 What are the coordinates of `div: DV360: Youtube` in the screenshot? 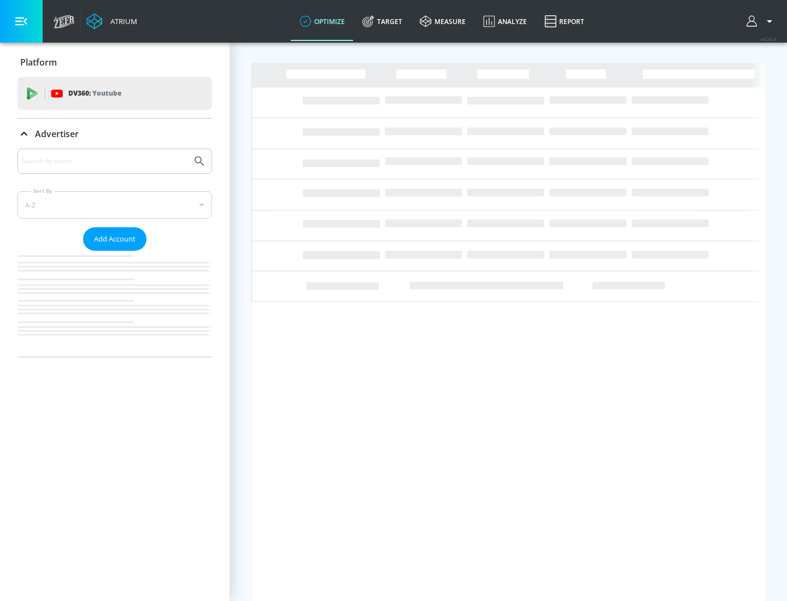 It's located at (115, 93).